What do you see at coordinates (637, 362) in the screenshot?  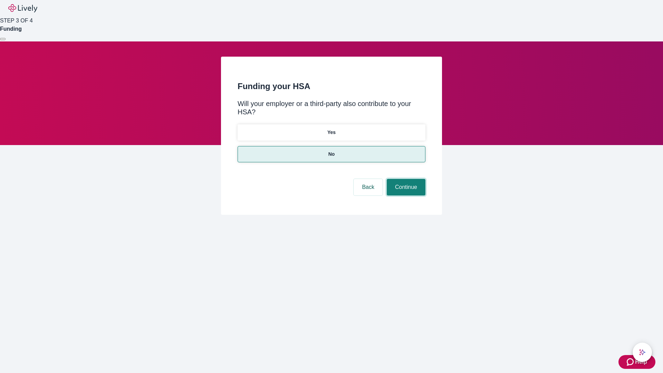 I see `button: Zendesk support iconHelp` at bounding box center [637, 362].